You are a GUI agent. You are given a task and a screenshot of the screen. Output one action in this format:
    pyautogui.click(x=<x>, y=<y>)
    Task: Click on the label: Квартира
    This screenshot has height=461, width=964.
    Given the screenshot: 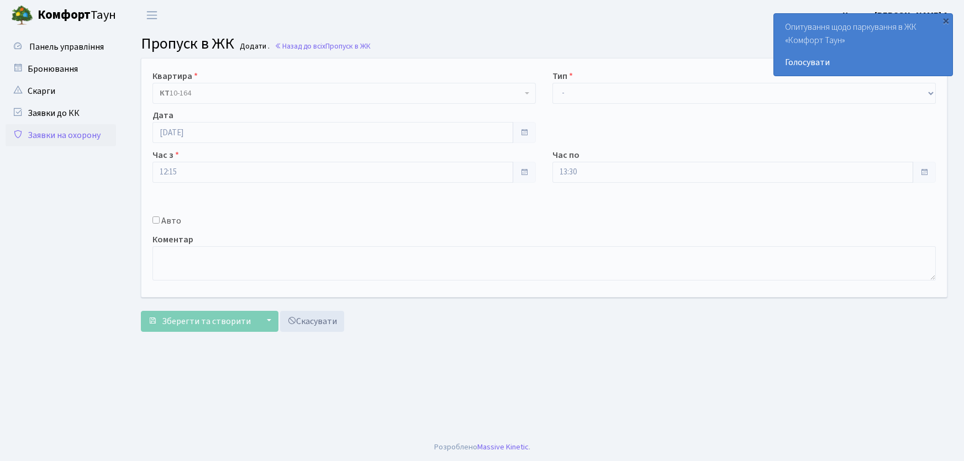 What is the action you would take?
    pyautogui.click(x=175, y=76)
    